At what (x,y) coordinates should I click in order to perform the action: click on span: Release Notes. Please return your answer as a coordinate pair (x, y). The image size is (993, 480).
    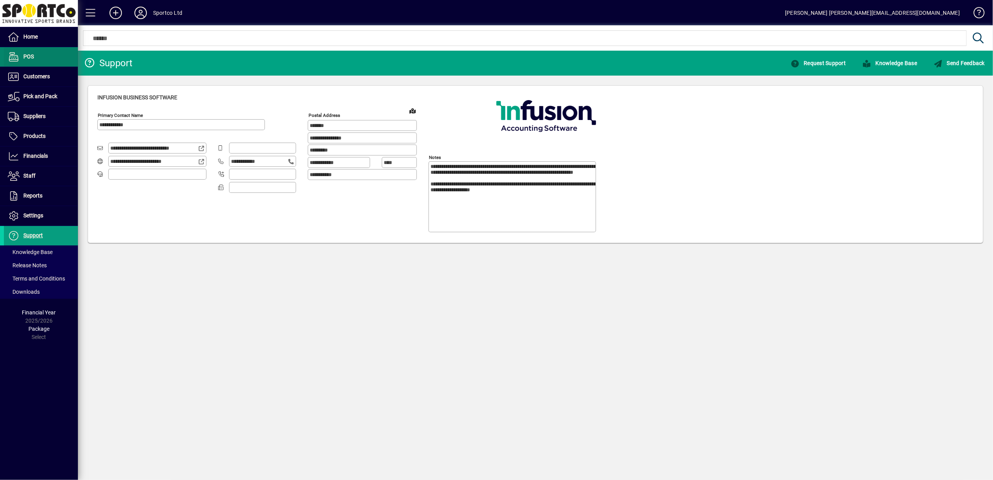
    Looking at the image, I should click on (27, 265).